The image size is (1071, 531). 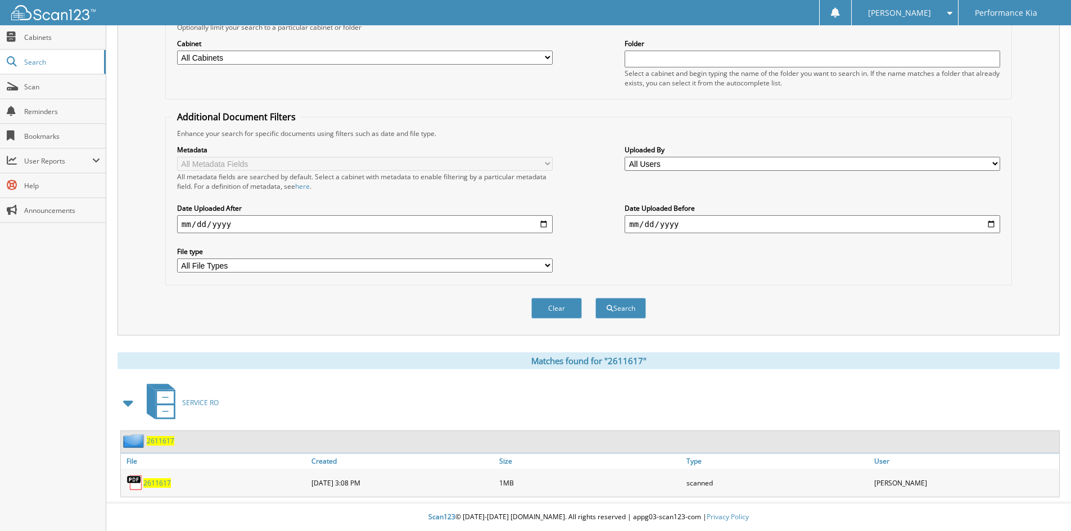 What do you see at coordinates (53, 12) in the screenshot?
I see `img: scan123-logo-white.svg` at bounding box center [53, 12].